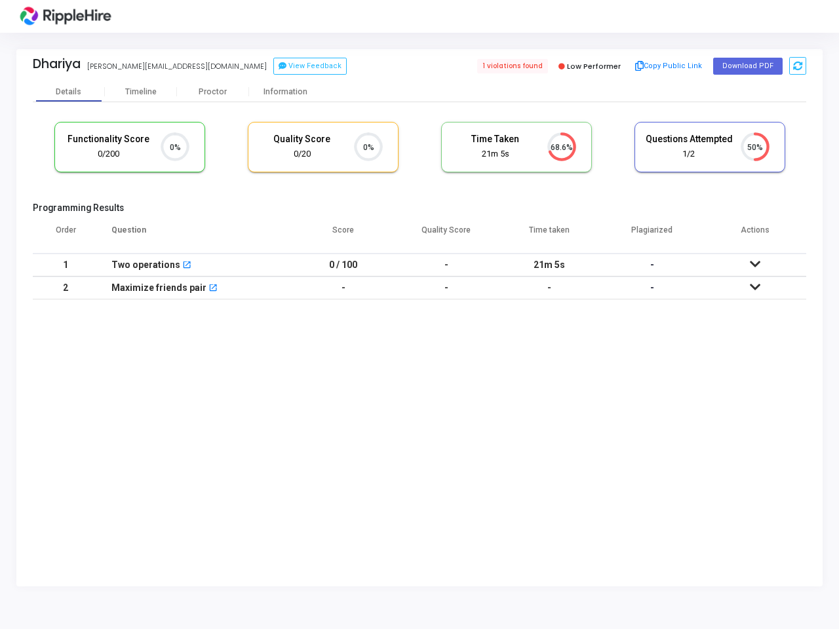  What do you see at coordinates (689, 139) in the screenshot?
I see `h5: Questions Attempted` at bounding box center [689, 139].